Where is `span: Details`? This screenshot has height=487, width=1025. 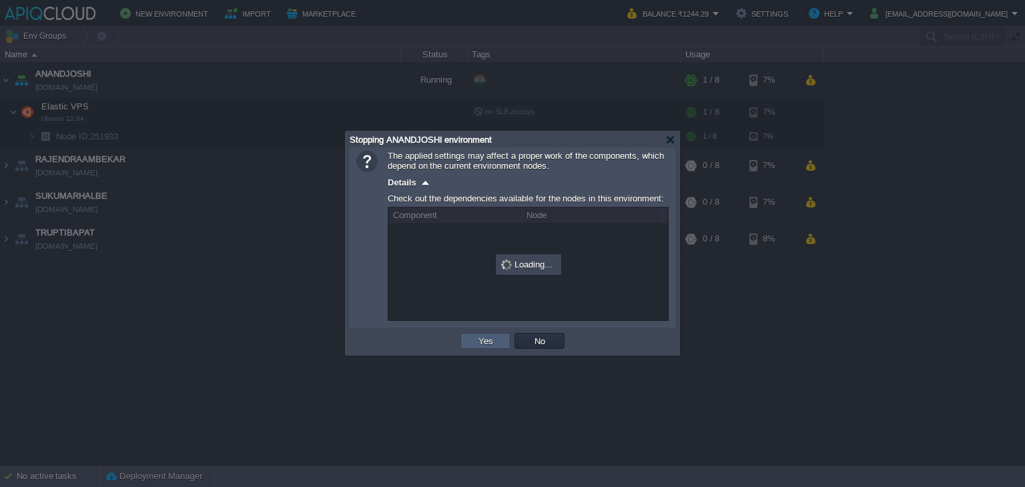 span: Details is located at coordinates (402, 182).